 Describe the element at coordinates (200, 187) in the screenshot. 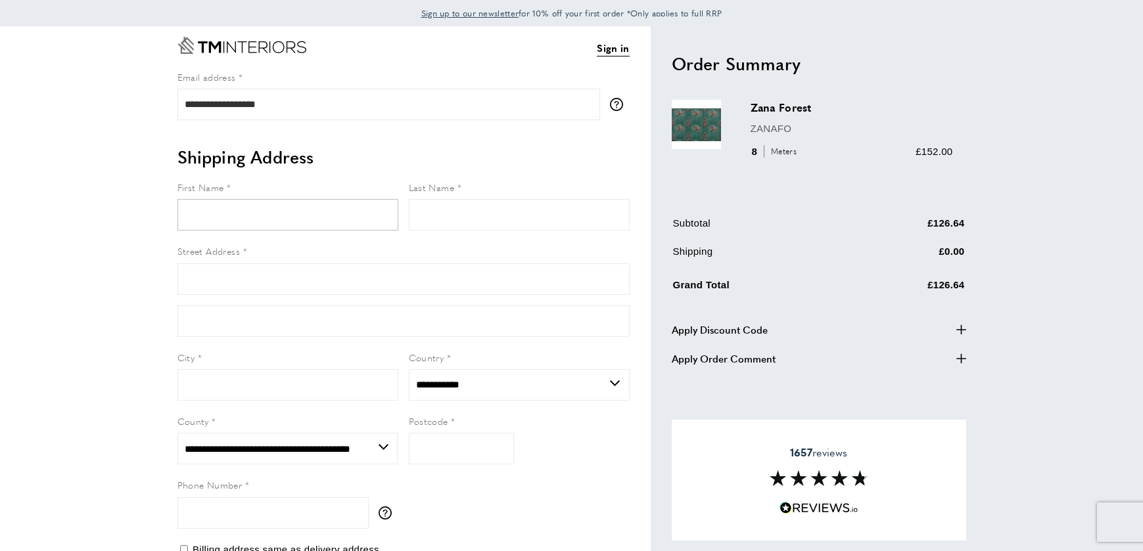

I see `span: First Name` at that location.